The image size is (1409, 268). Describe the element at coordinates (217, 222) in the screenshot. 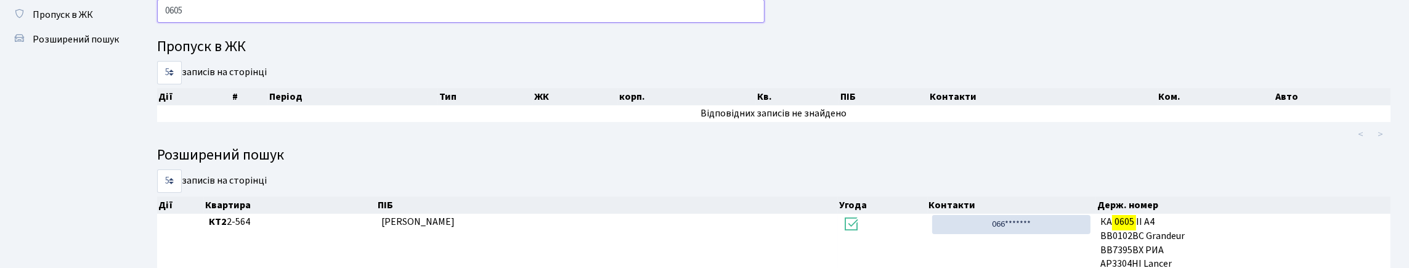

I see `b: КТ2` at that location.